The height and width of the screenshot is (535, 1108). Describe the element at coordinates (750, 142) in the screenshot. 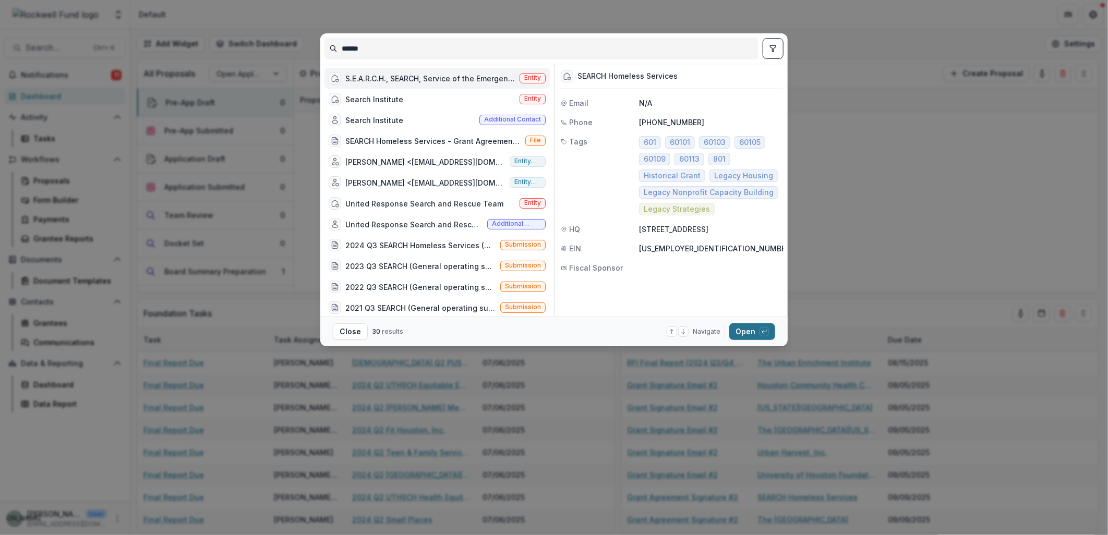

I see `span: 60105` at that location.